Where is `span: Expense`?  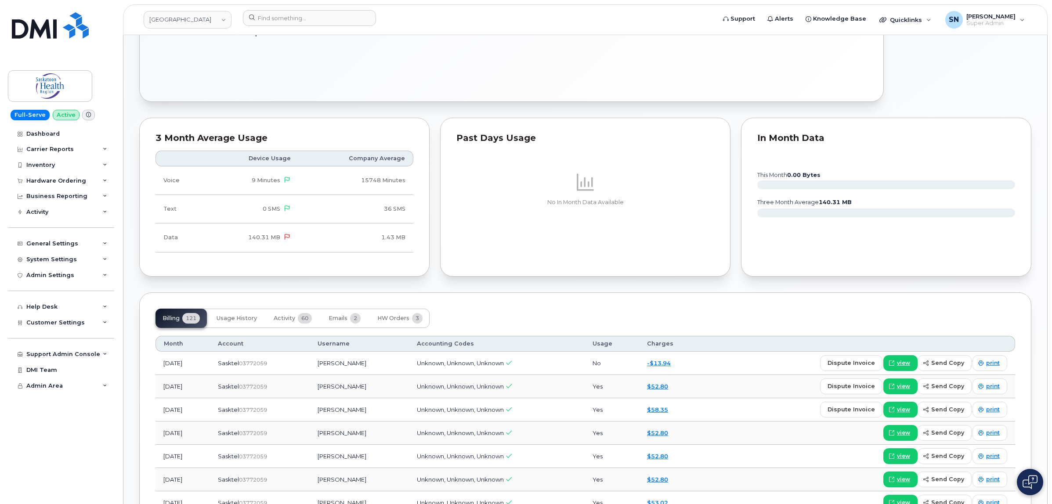 span: Expense is located at coordinates (264, 33).